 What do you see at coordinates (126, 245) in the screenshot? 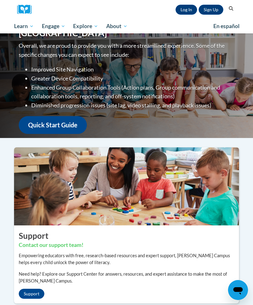
I see `h3: Contact our support team!` at bounding box center [126, 245].